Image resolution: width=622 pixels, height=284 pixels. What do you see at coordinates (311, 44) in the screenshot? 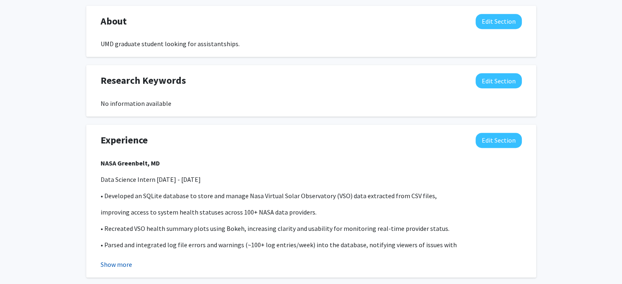
I see `div: UMD graduate student looking for assistantships.` at bounding box center [311, 44].